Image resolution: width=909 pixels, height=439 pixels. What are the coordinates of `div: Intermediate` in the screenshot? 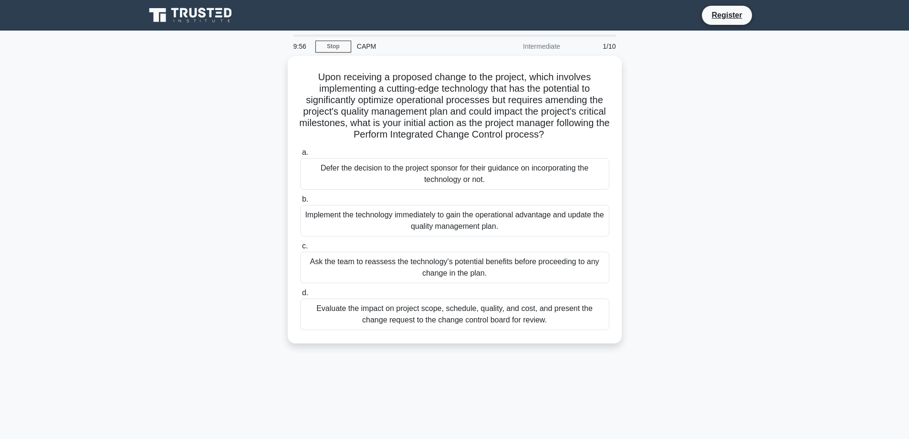 It's located at (524, 46).